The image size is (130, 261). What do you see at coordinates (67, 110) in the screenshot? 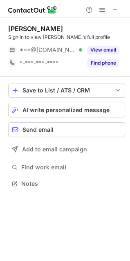
I see `button: AI write personalized message` at bounding box center [67, 110].